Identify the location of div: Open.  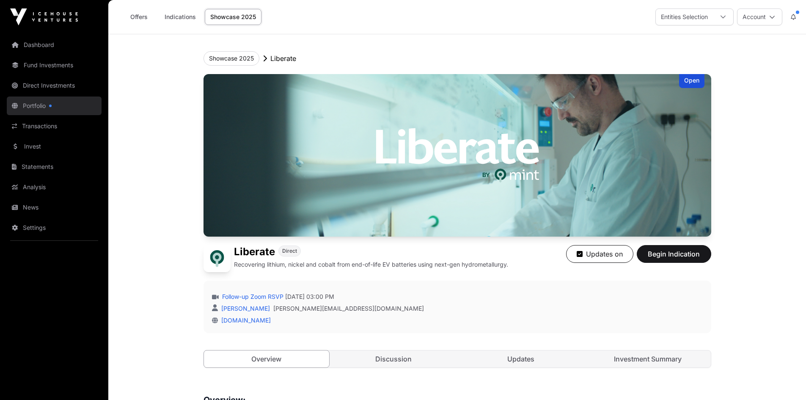
(692, 81).